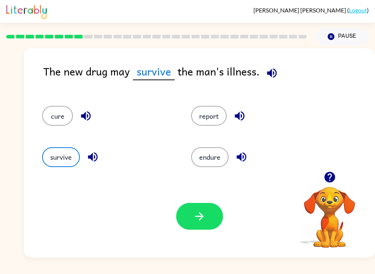 This screenshot has width=375, height=274. What do you see at coordinates (154, 71) in the screenshot?
I see `span: survive` at bounding box center [154, 71].